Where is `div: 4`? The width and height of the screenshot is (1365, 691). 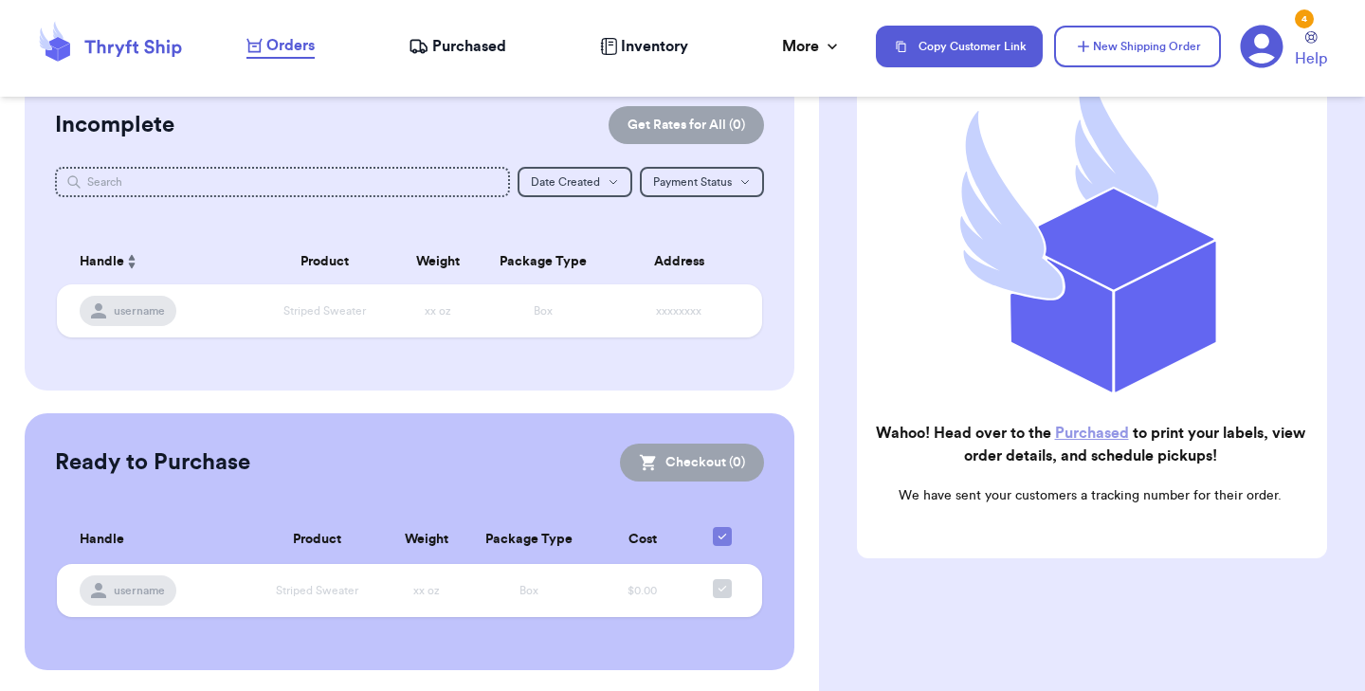 div: 4 is located at coordinates (1304, 19).